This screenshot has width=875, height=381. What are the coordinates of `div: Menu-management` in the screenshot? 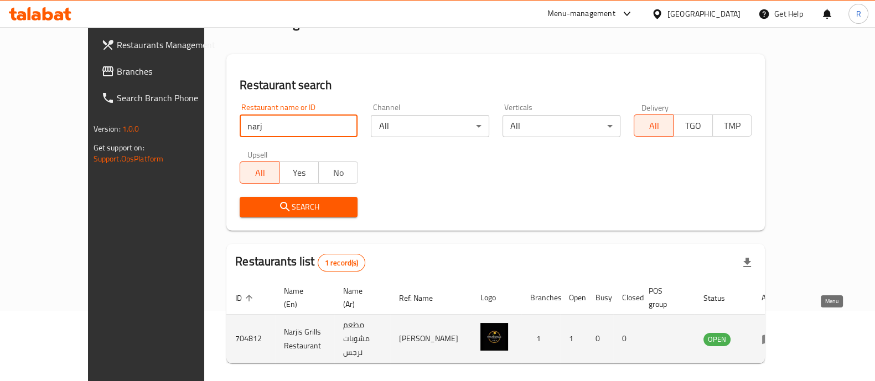 It's located at (581, 14).